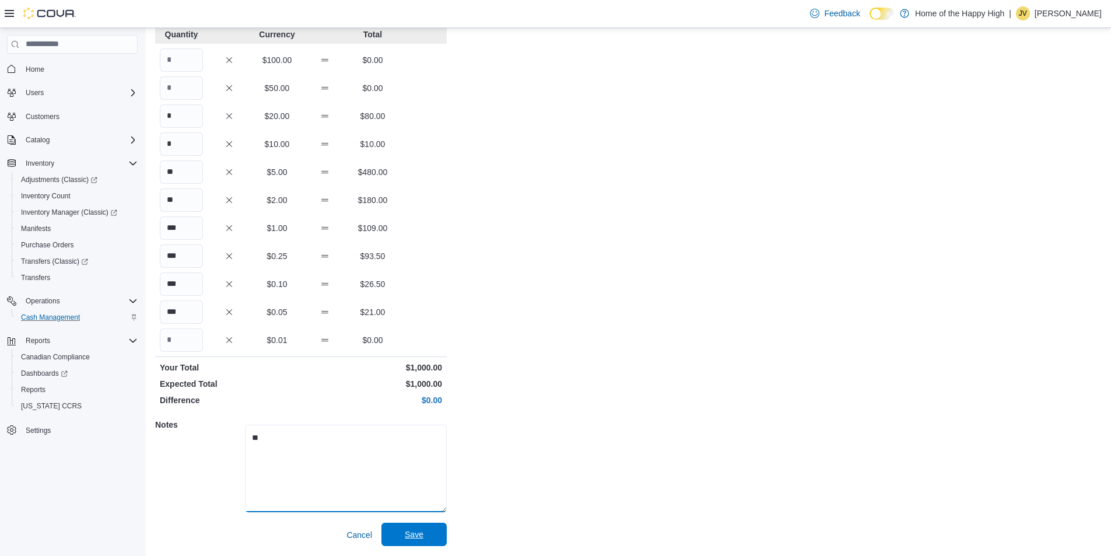  I want to click on a: Canadian Compliance, so click(55, 357).